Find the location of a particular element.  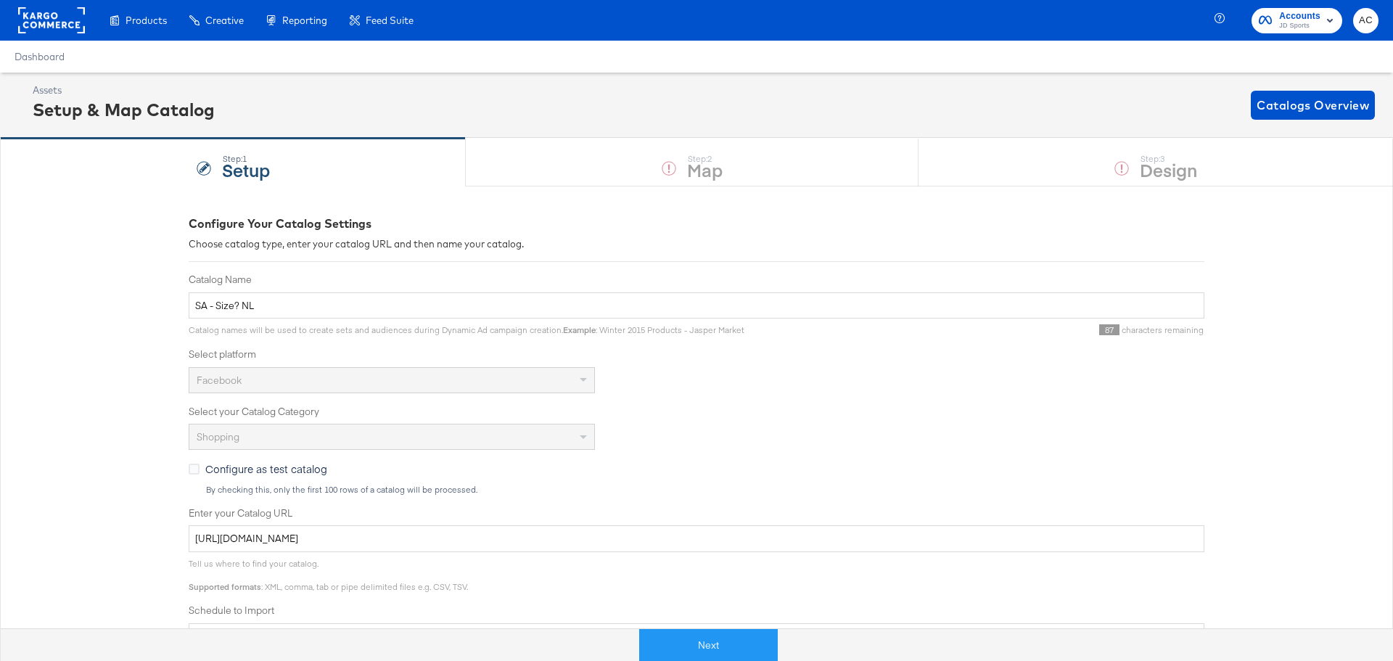

input: Enter Catalog URL, e.g. http://www.example.com/products.xml is located at coordinates (697, 538).